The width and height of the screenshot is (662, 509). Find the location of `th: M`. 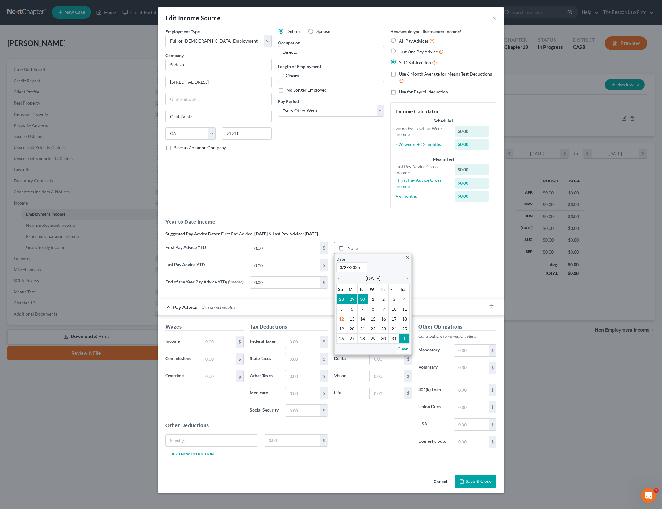

th: M is located at coordinates (352, 290).